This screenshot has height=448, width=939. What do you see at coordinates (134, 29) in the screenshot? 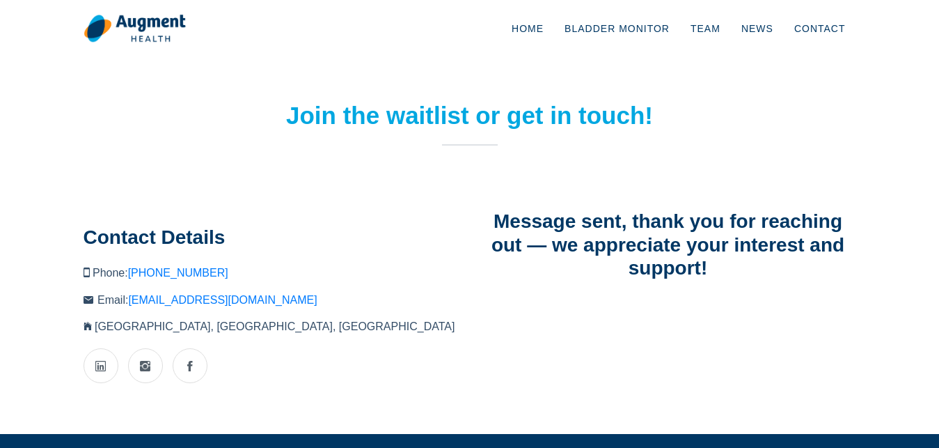
I see `img: logo` at bounding box center [134, 29].